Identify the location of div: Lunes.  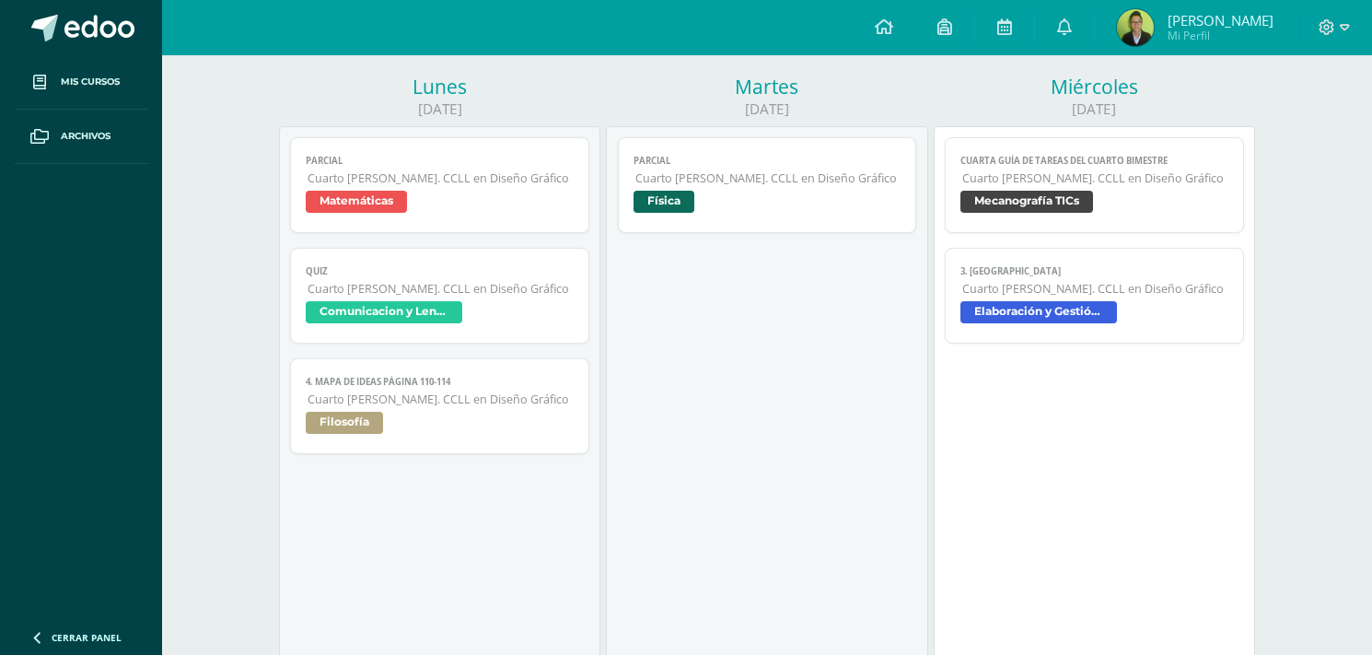
(439, 87).